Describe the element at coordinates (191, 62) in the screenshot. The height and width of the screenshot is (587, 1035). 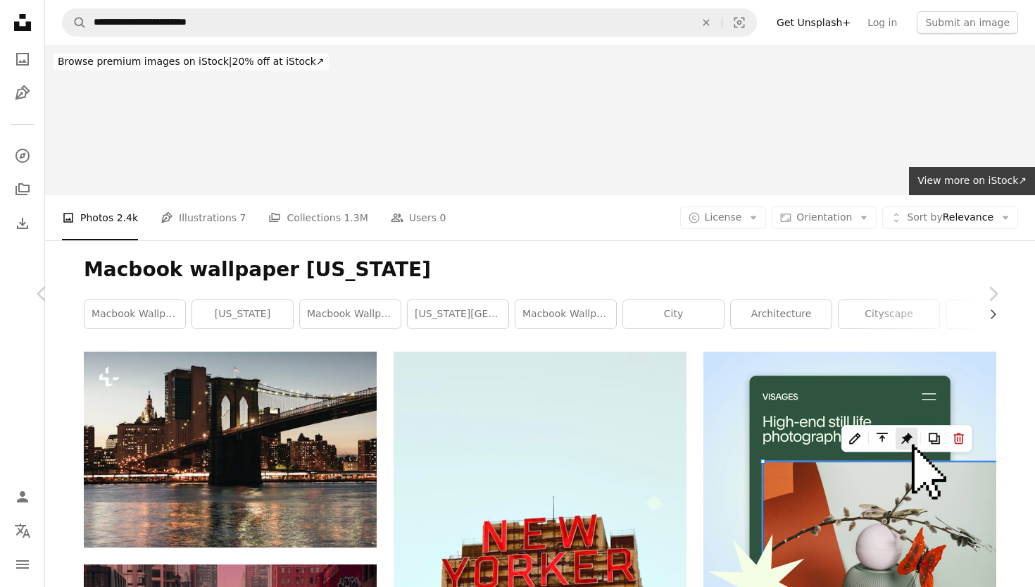
I see `div: 20% off at iStock ↗` at that location.